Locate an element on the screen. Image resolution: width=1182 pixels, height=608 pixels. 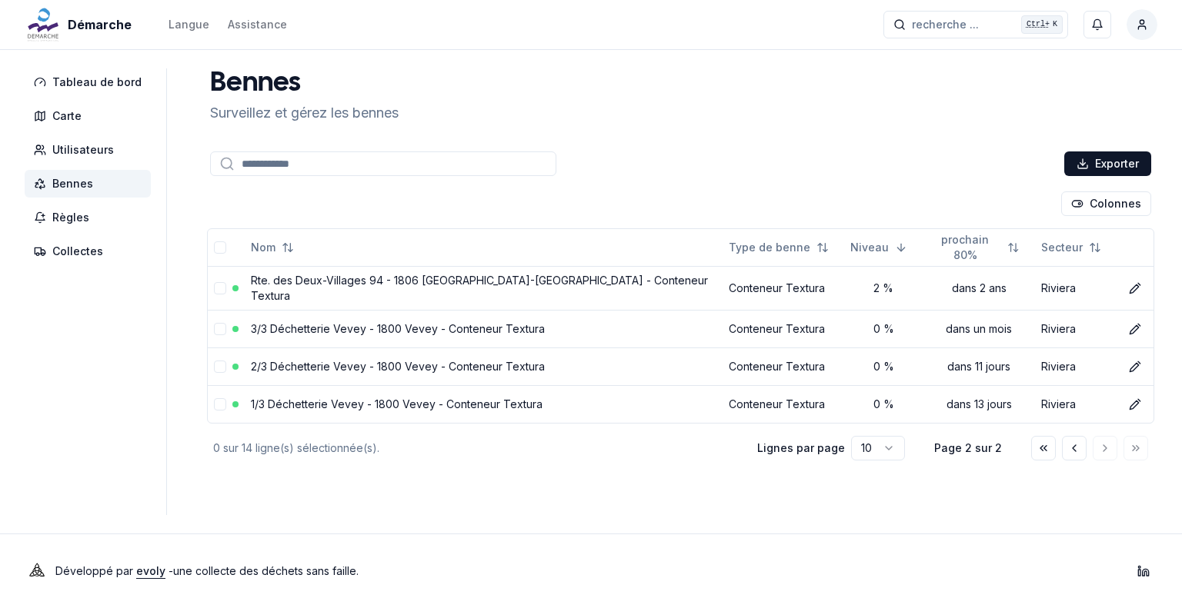
img: Démarche Logo is located at coordinates (43, 25).